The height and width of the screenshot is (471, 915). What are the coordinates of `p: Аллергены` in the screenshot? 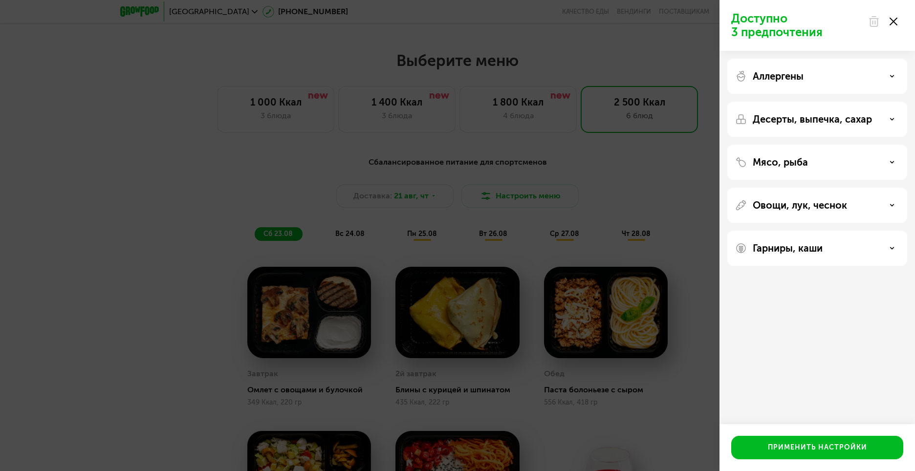 It's located at (778, 76).